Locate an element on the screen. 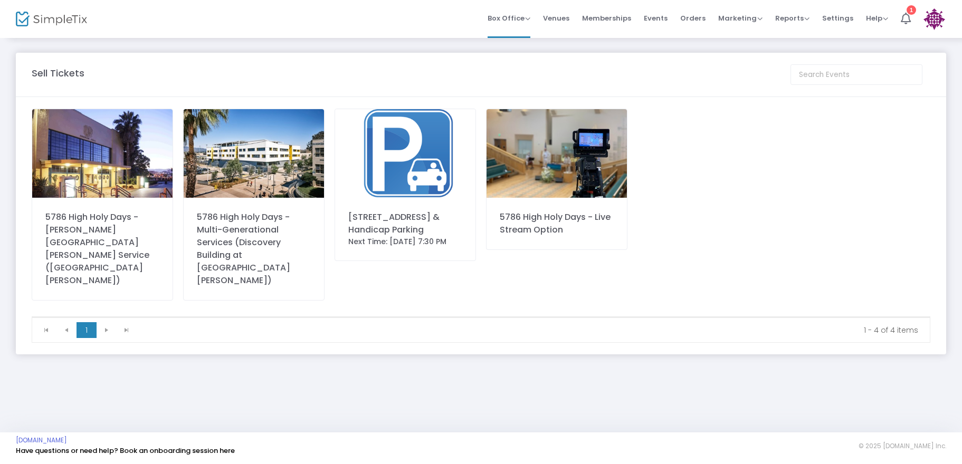  span: Orders is located at coordinates (693, 18).